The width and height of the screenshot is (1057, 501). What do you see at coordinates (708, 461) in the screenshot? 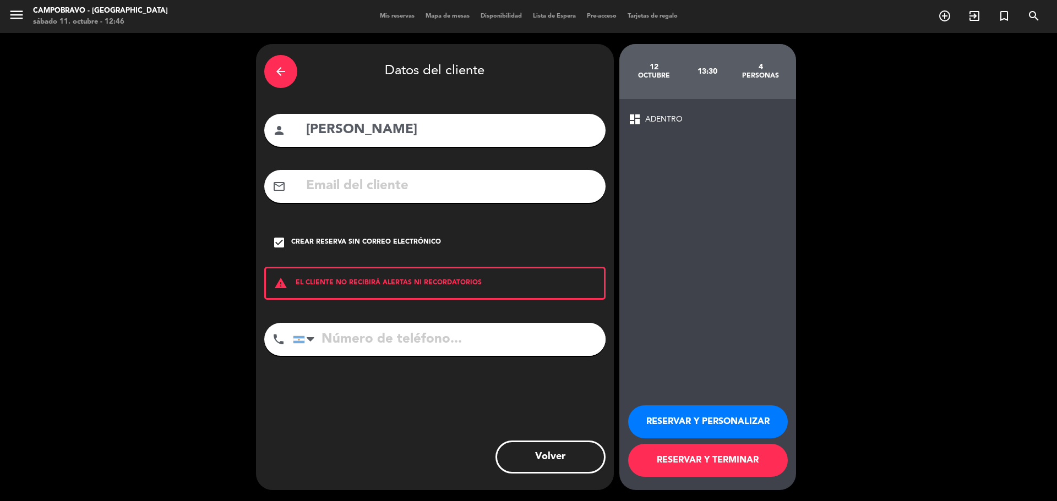
I see `button: RESERVAR Y TERMINAR` at bounding box center [708, 461].